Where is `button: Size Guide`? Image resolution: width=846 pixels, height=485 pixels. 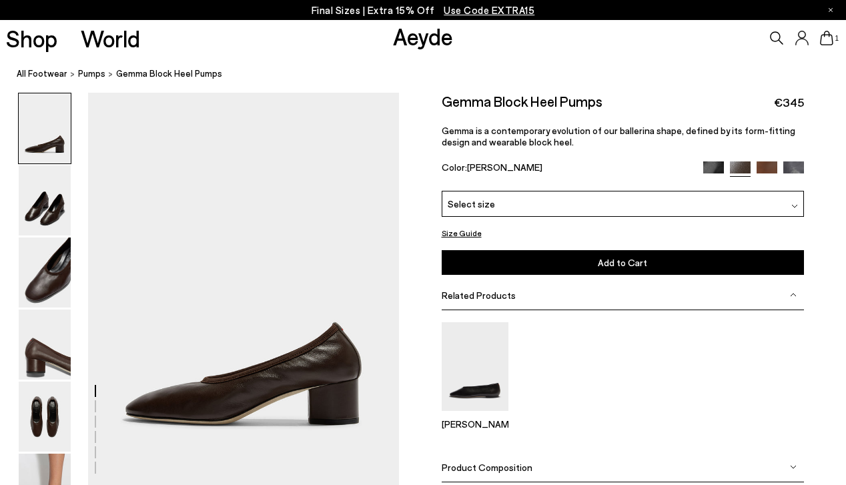 button: Size Guide is located at coordinates (462, 233).